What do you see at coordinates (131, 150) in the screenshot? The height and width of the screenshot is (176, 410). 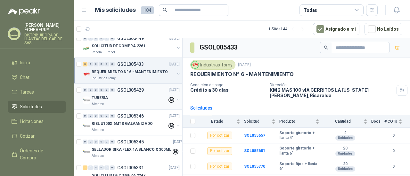 I see `p: SELLADOR SIKA FLEX 1A BLANCO X 300ML` at bounding box center [131, 150].